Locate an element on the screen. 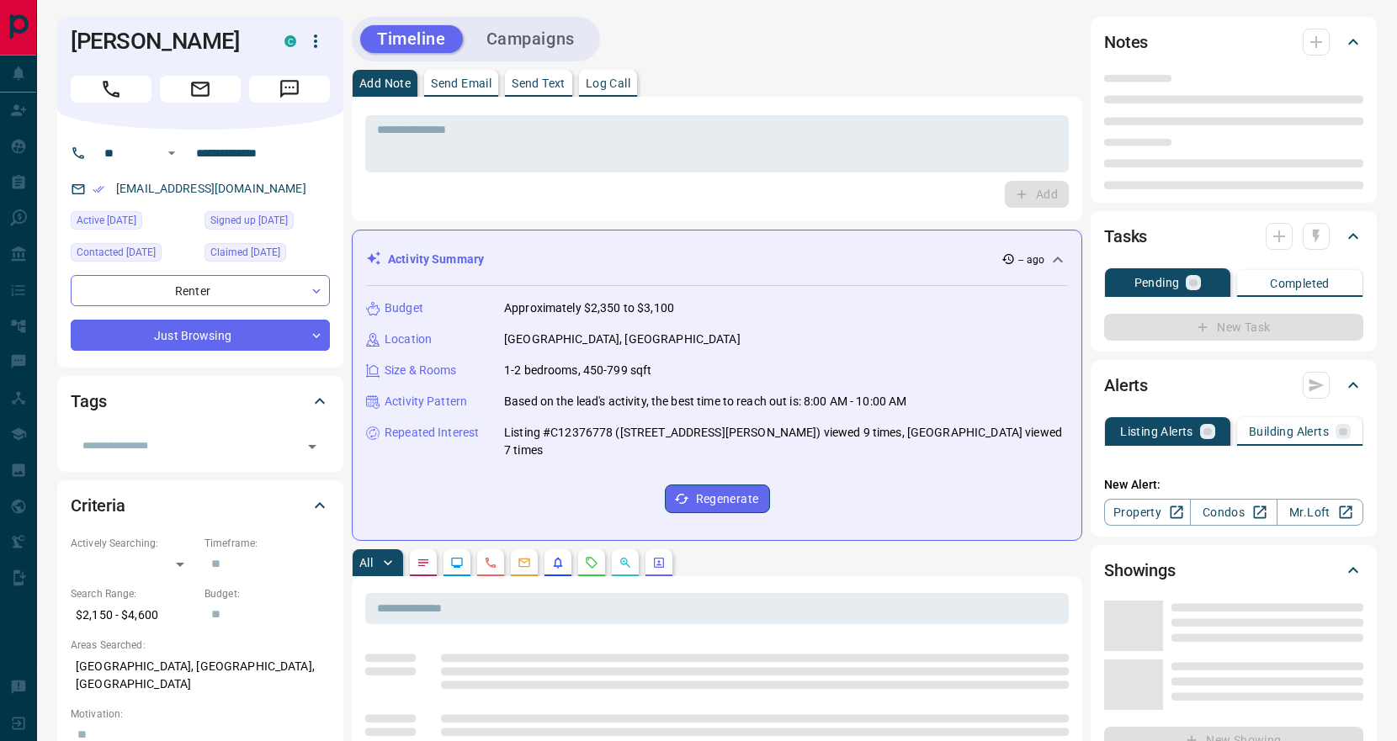  p: Send Email is located at coordinates (461, 83).